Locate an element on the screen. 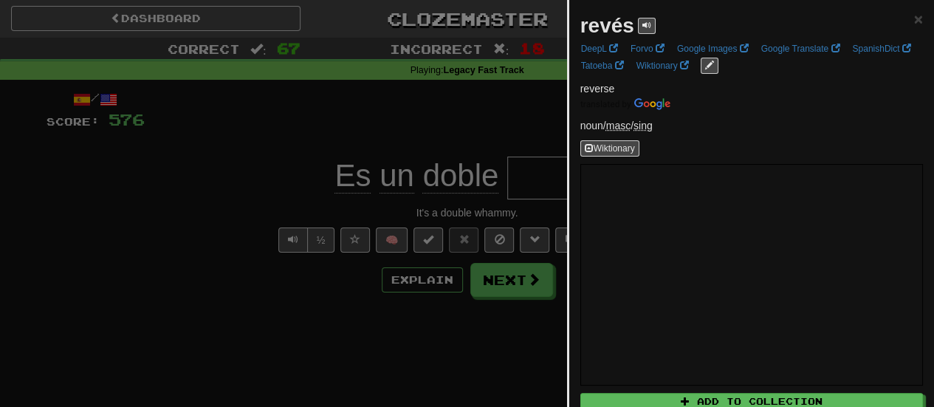  strong: revés is located at coordinates (607, 25).